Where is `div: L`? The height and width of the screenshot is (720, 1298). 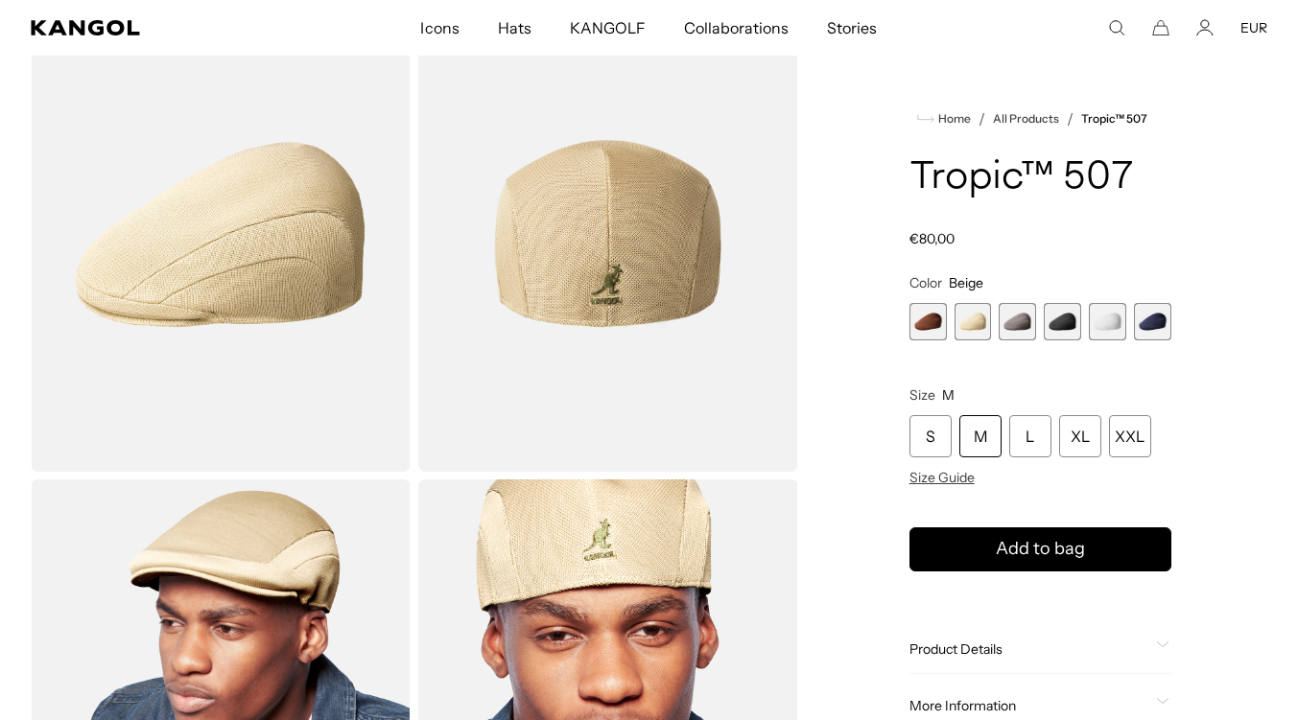 div: L is located at coordinates (1030, 436).